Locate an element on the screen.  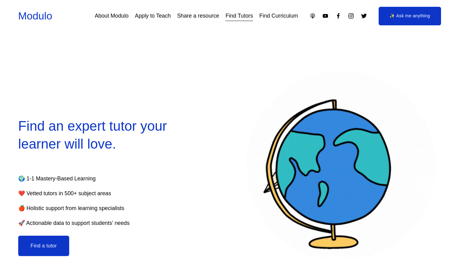
a: Modulo is located at coordinates (35, 16).